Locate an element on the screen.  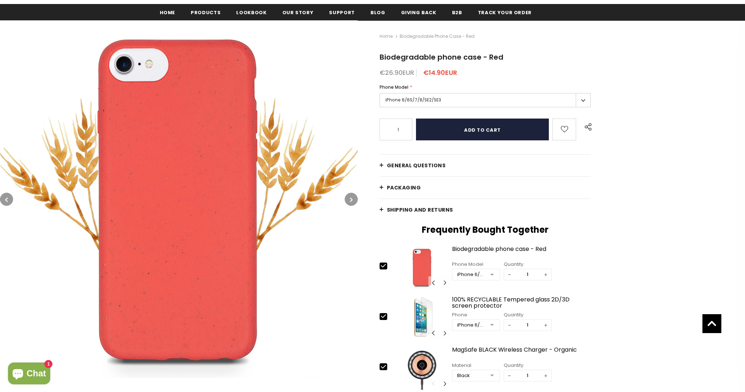
a: support is located at coordinates (342, 12).